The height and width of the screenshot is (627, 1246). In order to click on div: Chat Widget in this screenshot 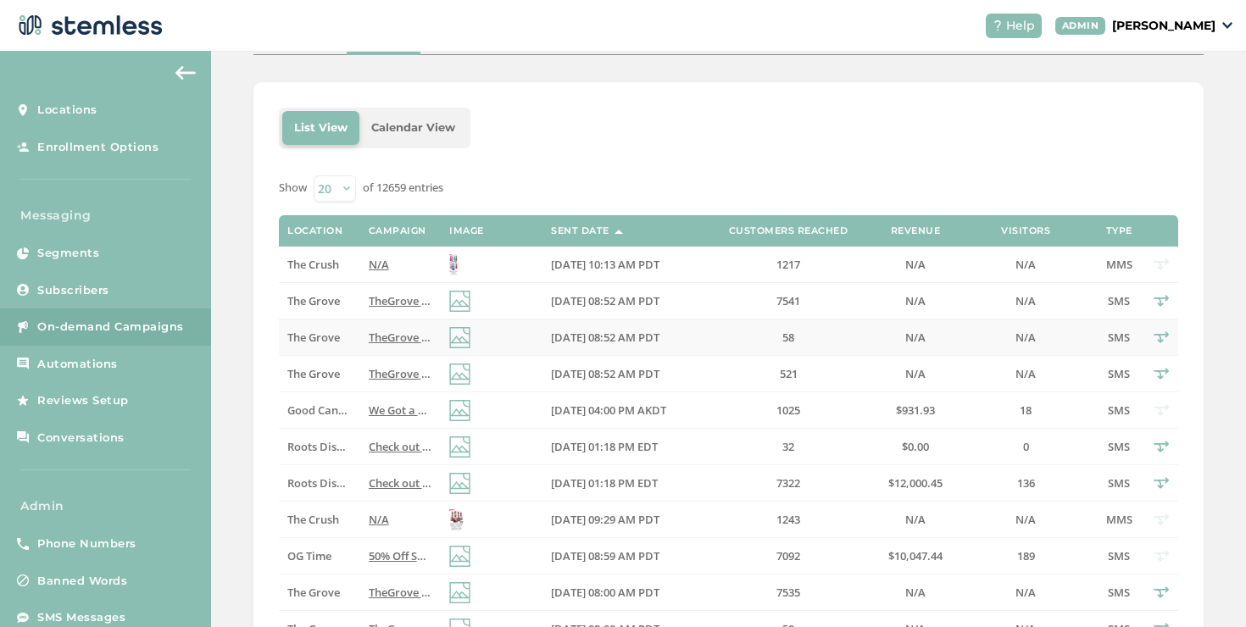, I will do `click(1204, 587)`.